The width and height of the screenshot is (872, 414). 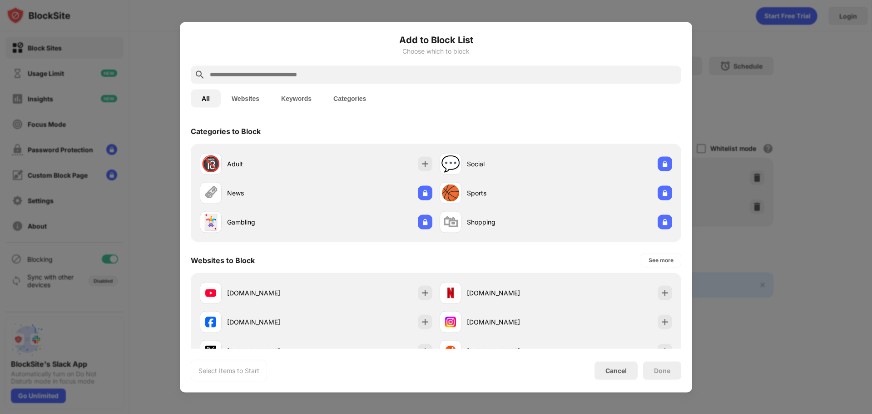 What do you see at coordinates (226, 131) in the screenshot?
I see `div: Categories to Block` at bounding box center [226, 131].